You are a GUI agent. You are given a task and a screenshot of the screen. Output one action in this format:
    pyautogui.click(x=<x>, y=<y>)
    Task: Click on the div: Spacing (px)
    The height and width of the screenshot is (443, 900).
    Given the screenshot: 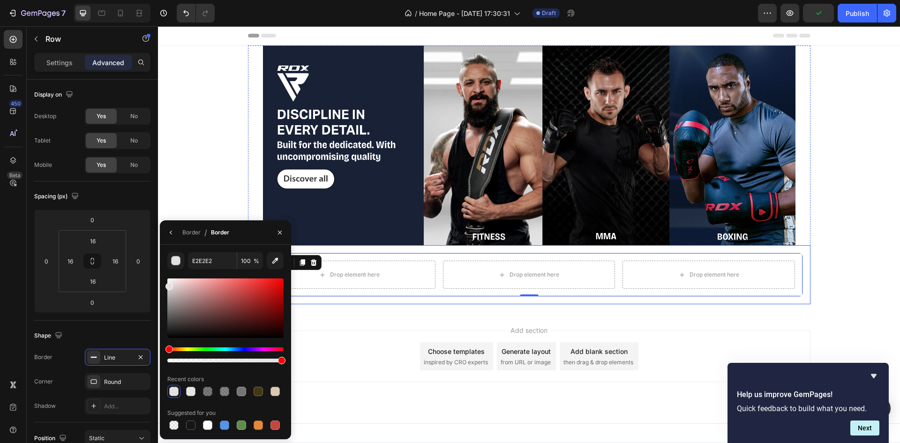 What is the action you would take?
    pyautogui.click(x=57, y=196)
    